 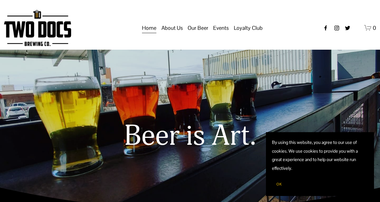 I want to click on span: Our Beer, so click(x=198, y=28).